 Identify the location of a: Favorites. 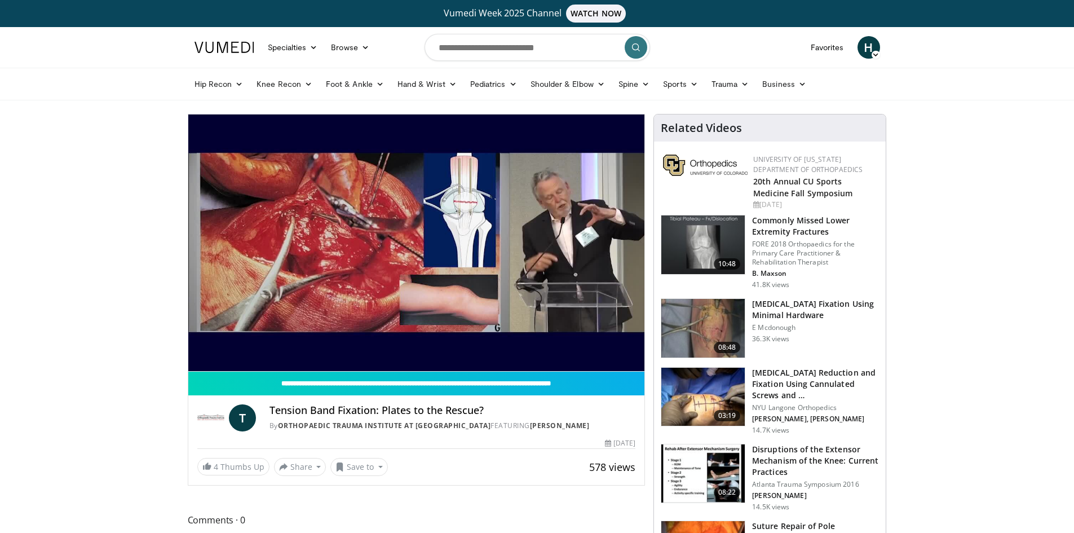
(827, 47).